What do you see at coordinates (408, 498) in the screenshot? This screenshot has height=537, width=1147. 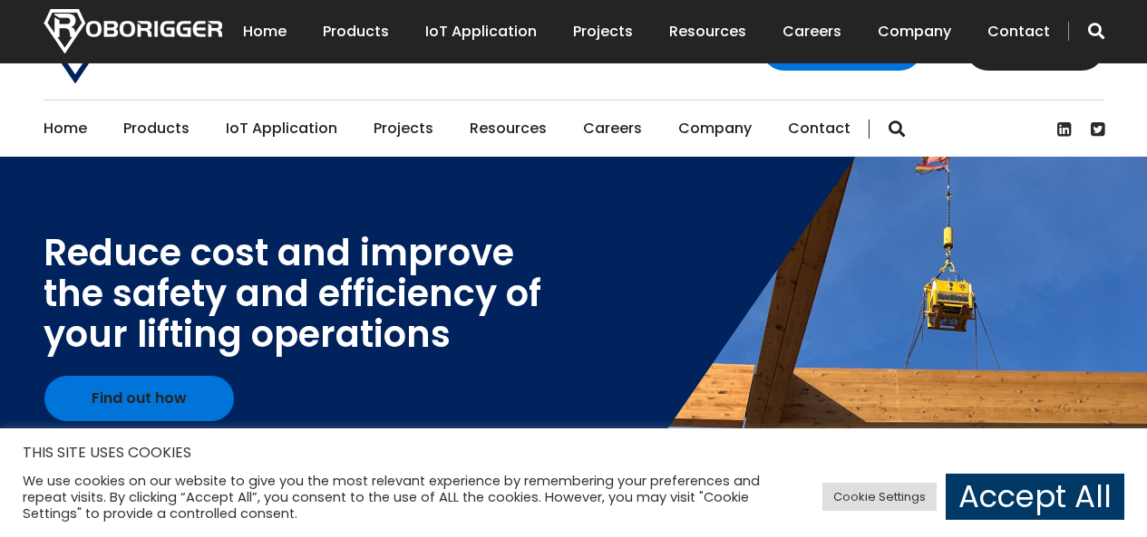 I see `div: We use cookies on our website to give you the most relevant experience by remembering your prefer...` at bounding box center [408, 498].